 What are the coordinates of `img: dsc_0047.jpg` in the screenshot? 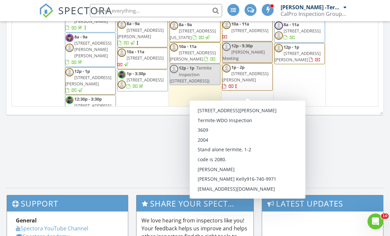 It's located at (69, 38).